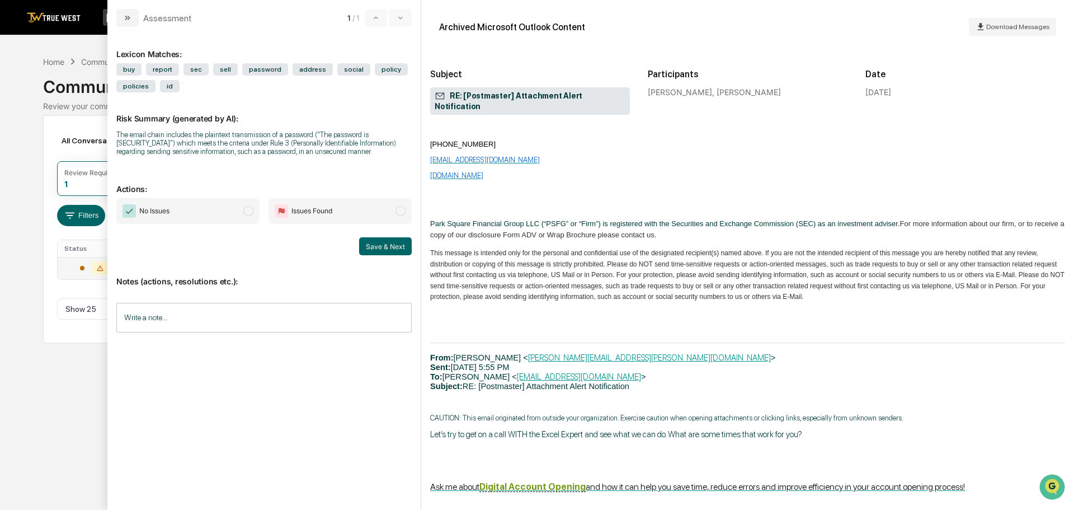 This screenshot has height=510, width=1074. I want to click on span: / 1, so click(358, 18).